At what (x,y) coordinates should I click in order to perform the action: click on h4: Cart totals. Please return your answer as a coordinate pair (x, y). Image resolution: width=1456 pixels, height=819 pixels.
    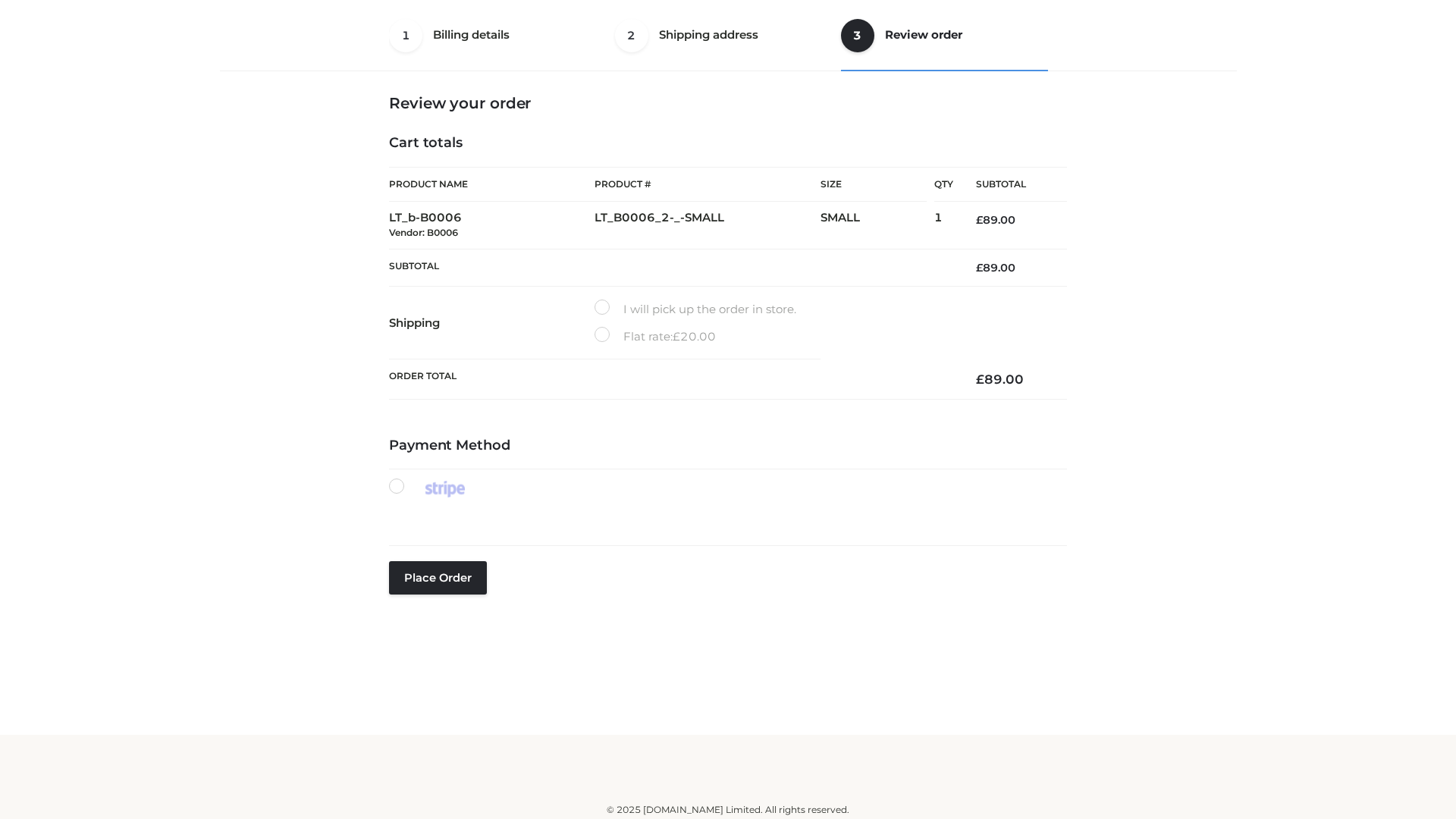
    Looking at the image, I should click on (728, 144).